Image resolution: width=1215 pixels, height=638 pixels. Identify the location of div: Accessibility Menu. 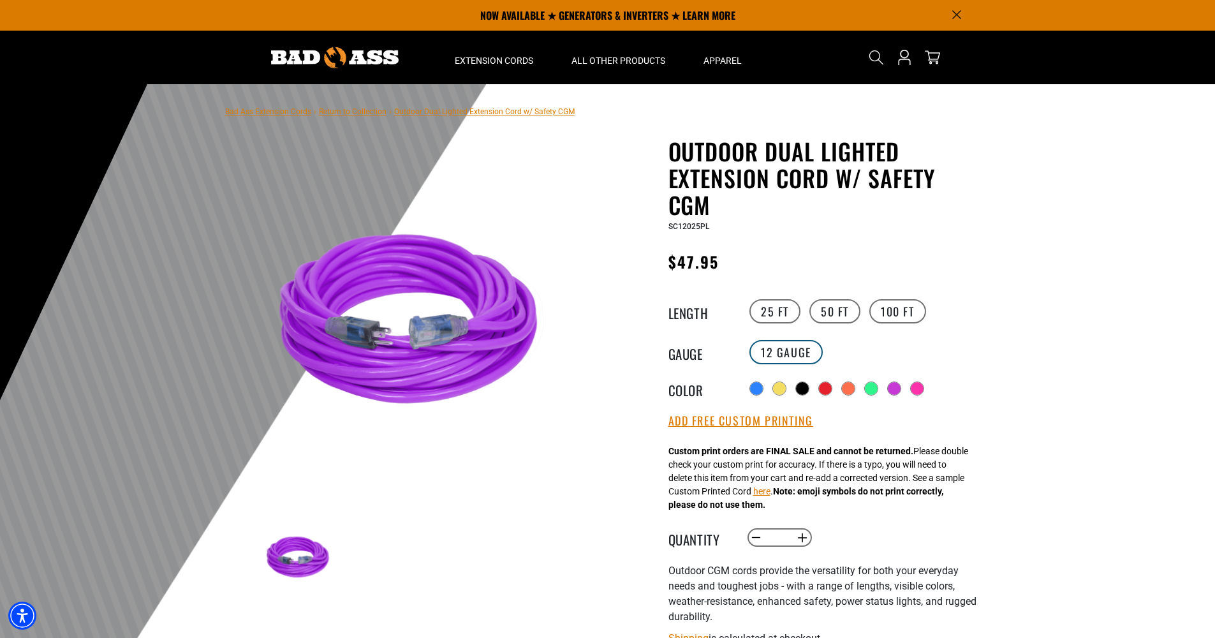
(22, 615).